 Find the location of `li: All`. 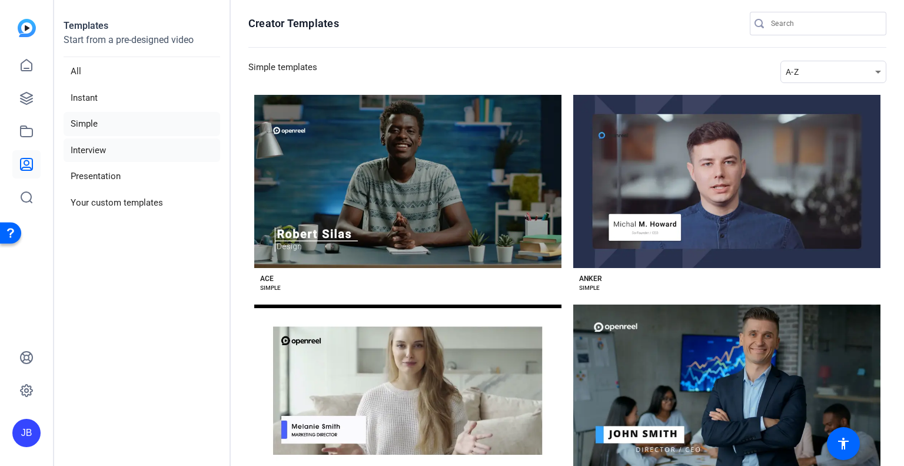

li: All is located at coordinates (142, 71).